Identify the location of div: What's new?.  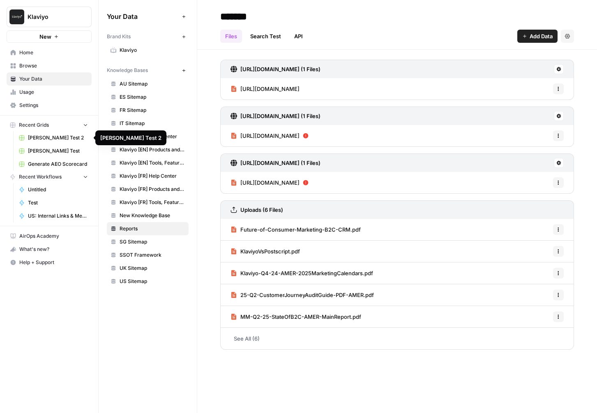
(49, 249).